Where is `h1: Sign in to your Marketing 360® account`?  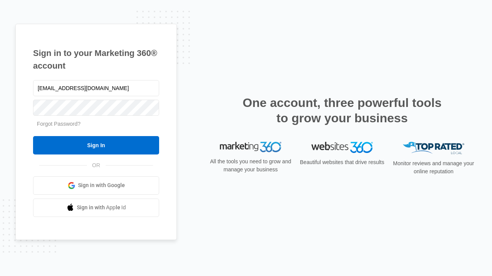 h1: Sign in to your Marketing 360® account is located at coordinates (96, 60).